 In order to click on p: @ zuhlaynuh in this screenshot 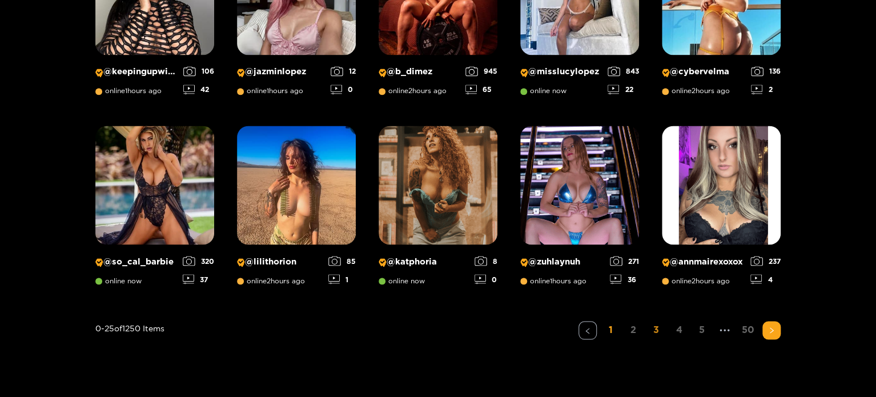, I will do `click(562, 261)`.